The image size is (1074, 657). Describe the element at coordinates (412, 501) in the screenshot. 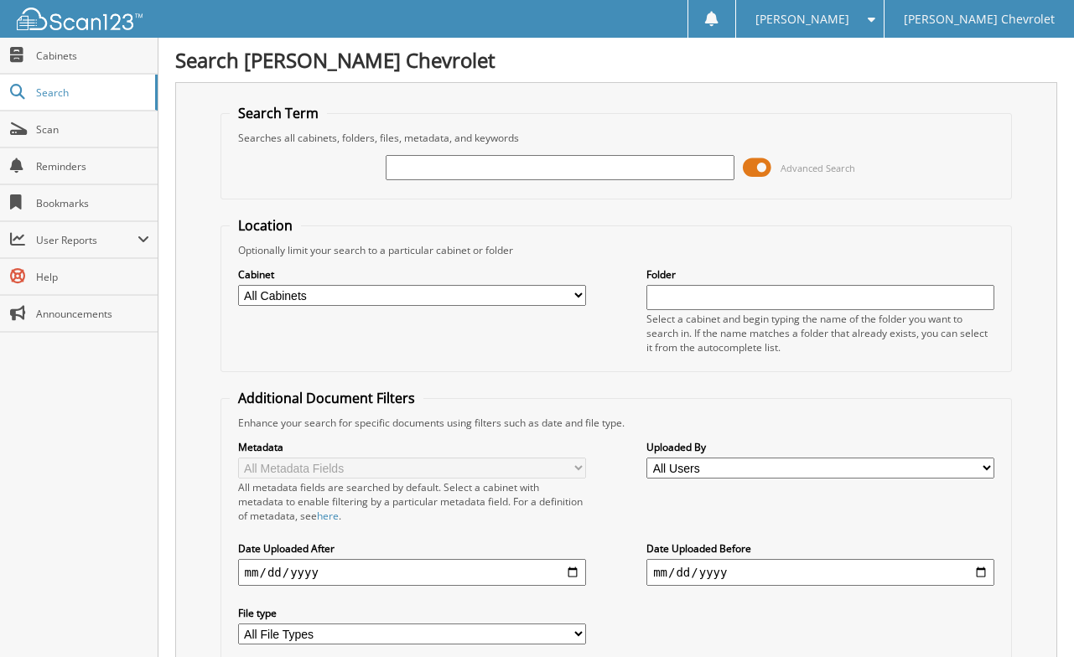

I see `div: All metadata fields are searched by default. Select a cabinet with metadata to enable filtering b...` at that location.